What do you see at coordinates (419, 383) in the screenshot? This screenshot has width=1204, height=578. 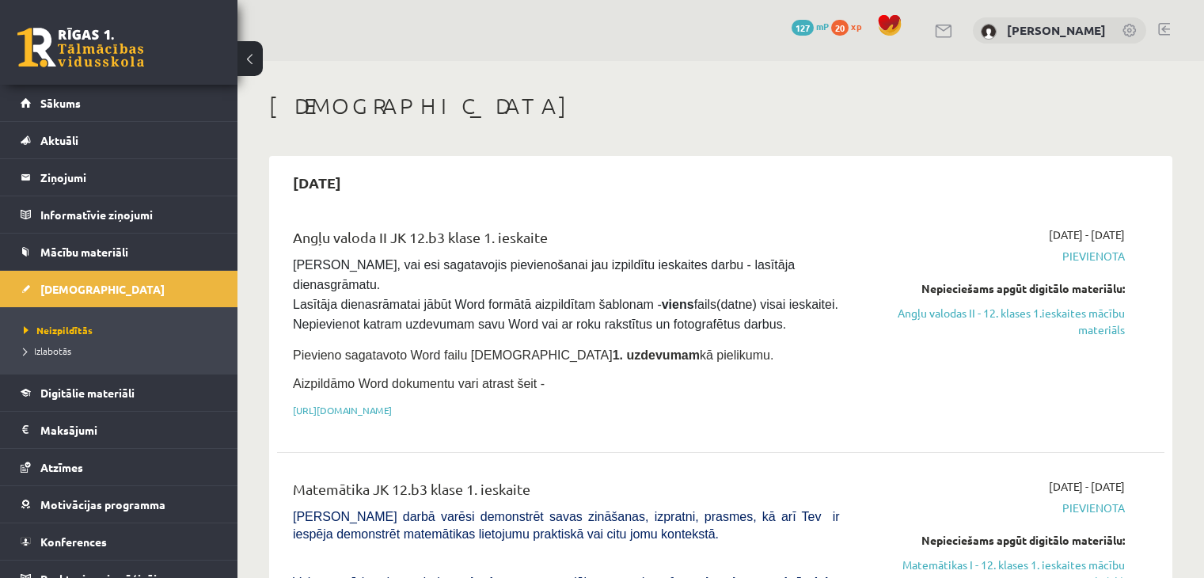 I see `span: Aizpildāmo Word dokumentu vari atrast šeit -` at bounding box center [419, 383].